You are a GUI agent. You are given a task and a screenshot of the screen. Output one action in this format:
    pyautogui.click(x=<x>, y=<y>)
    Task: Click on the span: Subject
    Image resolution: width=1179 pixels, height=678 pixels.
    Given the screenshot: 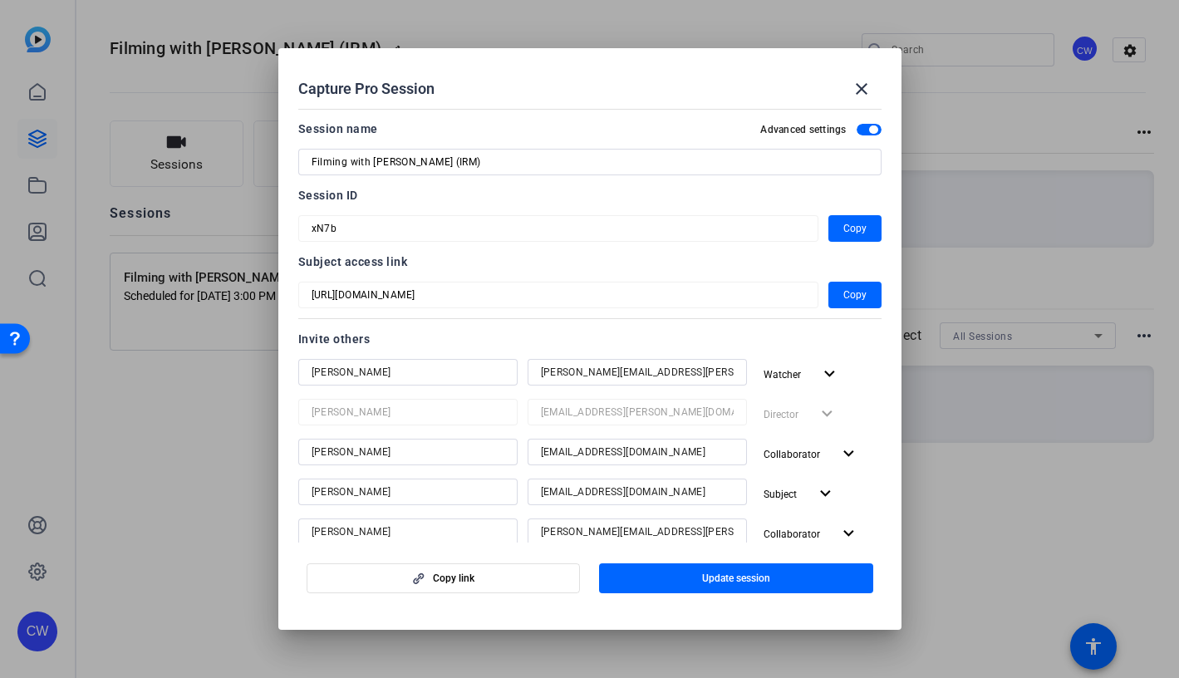 What is the action you would take?
    pyautogui.click(x=780, y=495)
    